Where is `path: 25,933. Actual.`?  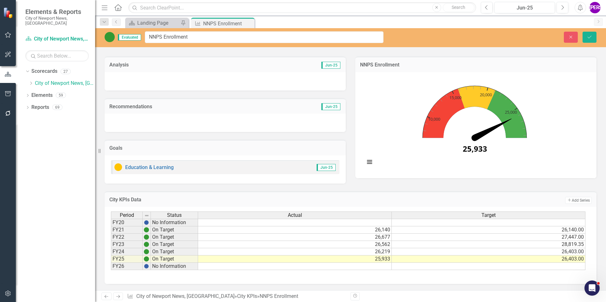 path: 25,933. Actual. is located at coordinates (493, 128).